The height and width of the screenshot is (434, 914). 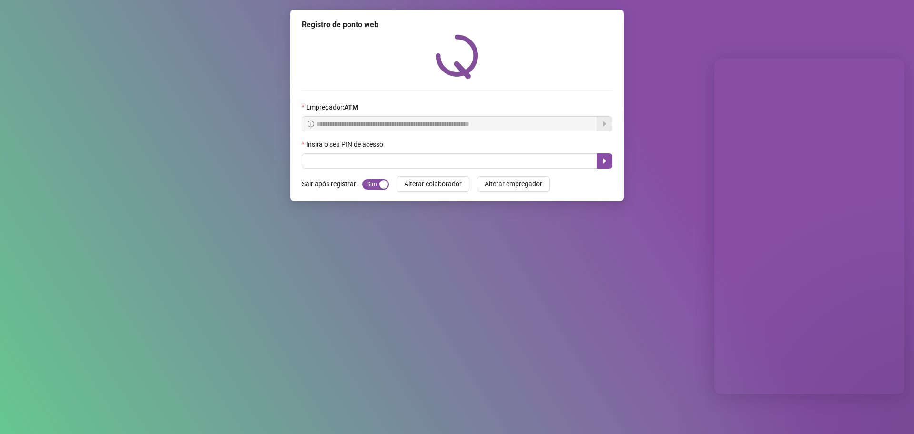 I want to click on strong: ATM, so click(x=351, y=107).